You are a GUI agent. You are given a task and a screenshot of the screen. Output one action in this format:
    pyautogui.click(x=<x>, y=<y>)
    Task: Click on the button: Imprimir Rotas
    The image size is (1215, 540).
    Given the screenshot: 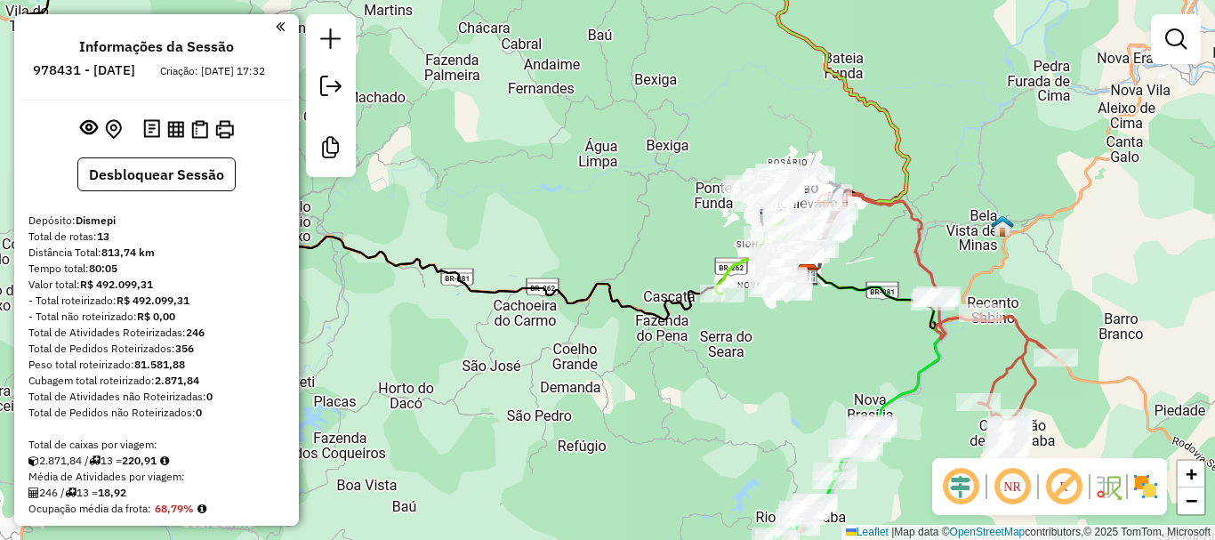 What is the action you would take?
    pyautogui.click(x=224, y=129)
    